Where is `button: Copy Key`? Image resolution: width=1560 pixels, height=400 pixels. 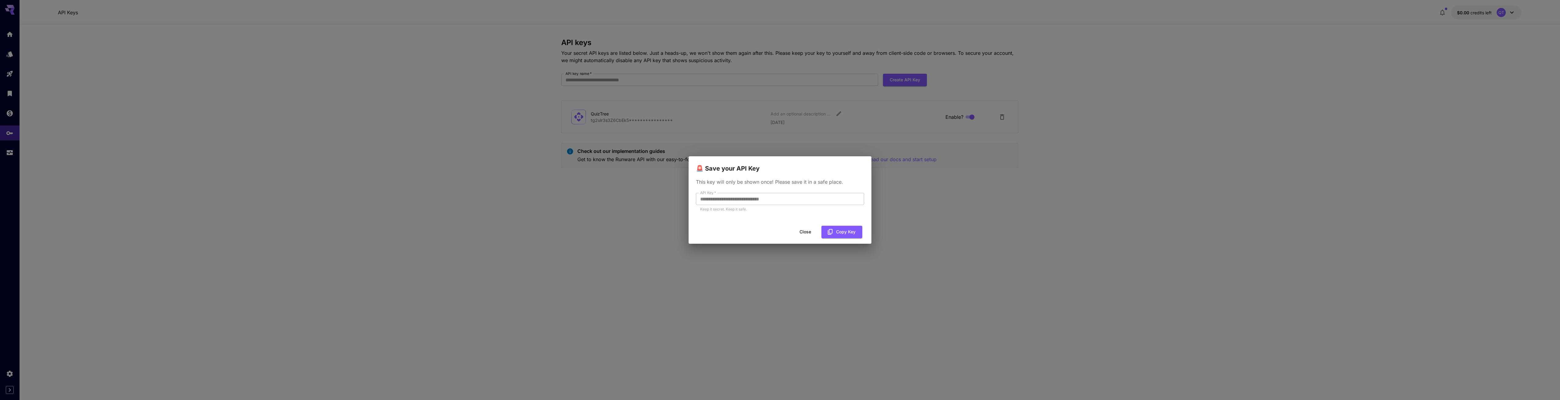
button: Copy Key is located at coordinates (842, 232).